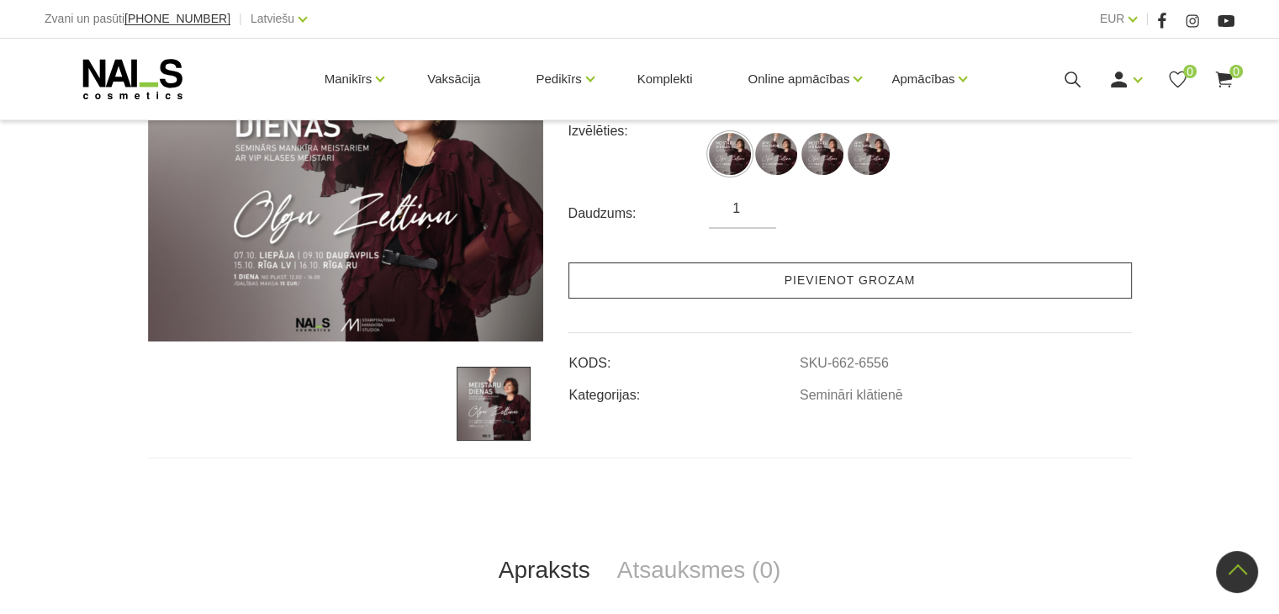  I want to click on a: Apmācības, so click(922, 79).